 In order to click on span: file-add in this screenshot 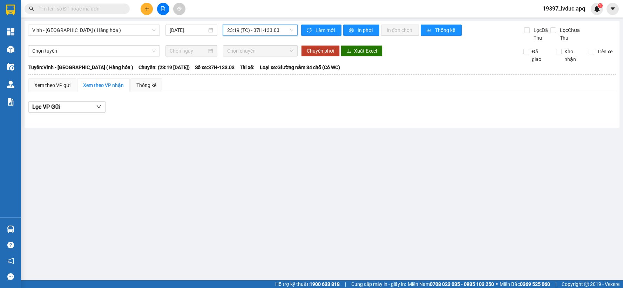, I will do `click(163, 9)`.